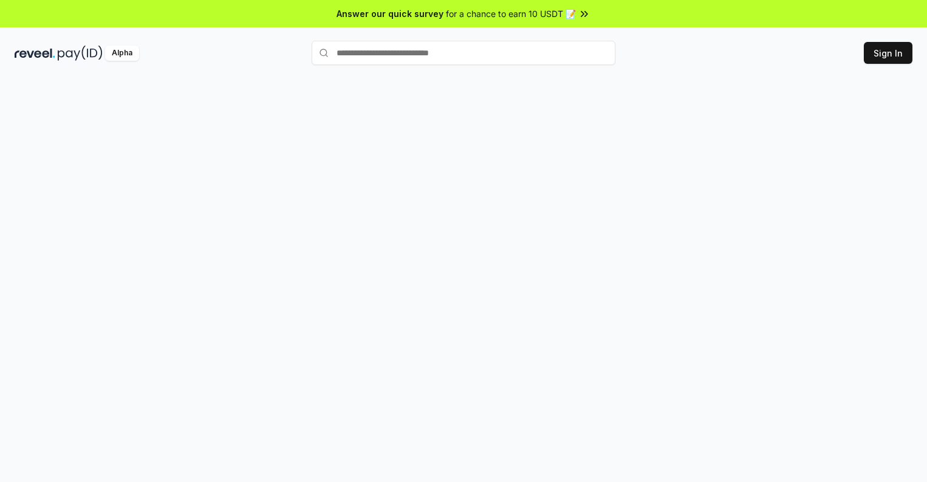 Image resolution: width=927 pixels, height=482 pixels. What do you see at coordinates (35, 53) in the screenshot?
I see `img: reveel_dark` at bounding box center [35, 53].